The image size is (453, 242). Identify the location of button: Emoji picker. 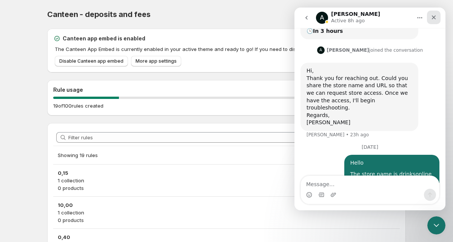
(15, 187).